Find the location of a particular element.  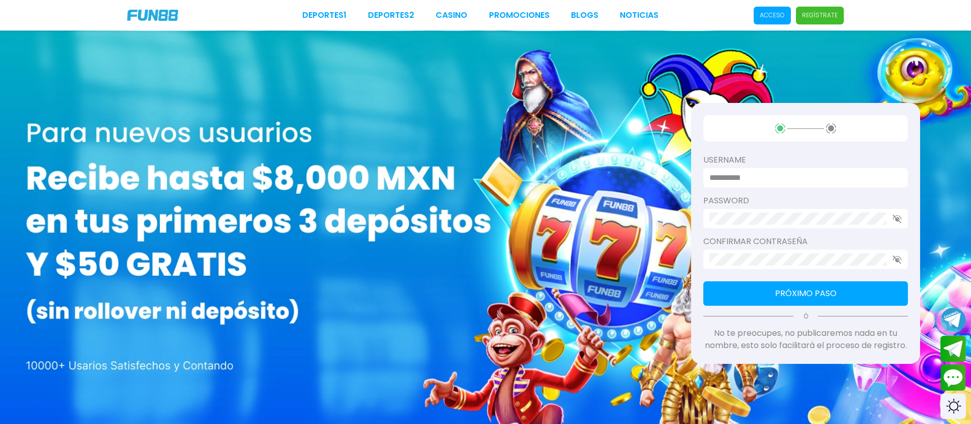

a: Deportes2 is located at coordinates (391, 15).